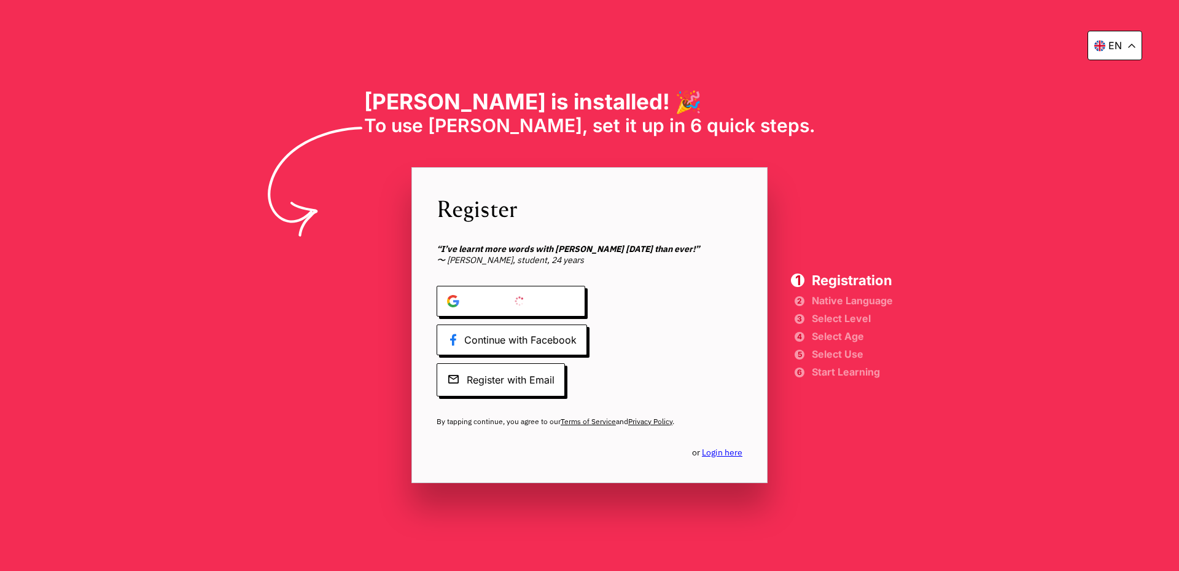 This screenshot has width=1179, height=571. What do you see at coordinates (853, 300) in the screenshot?
I see `span: Native Language` at bounding box center [853, 300].